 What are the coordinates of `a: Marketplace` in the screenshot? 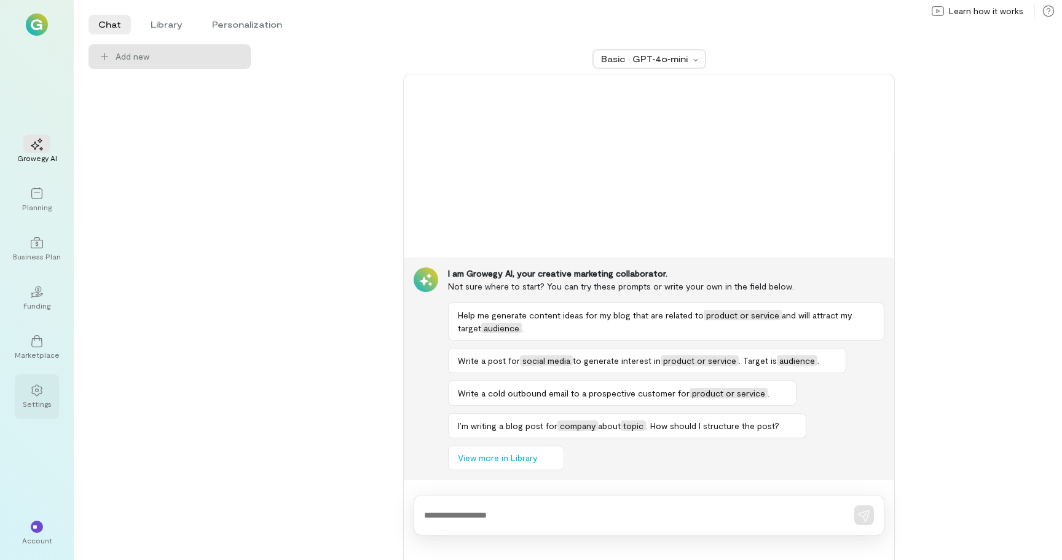 It's located at (37, 347).